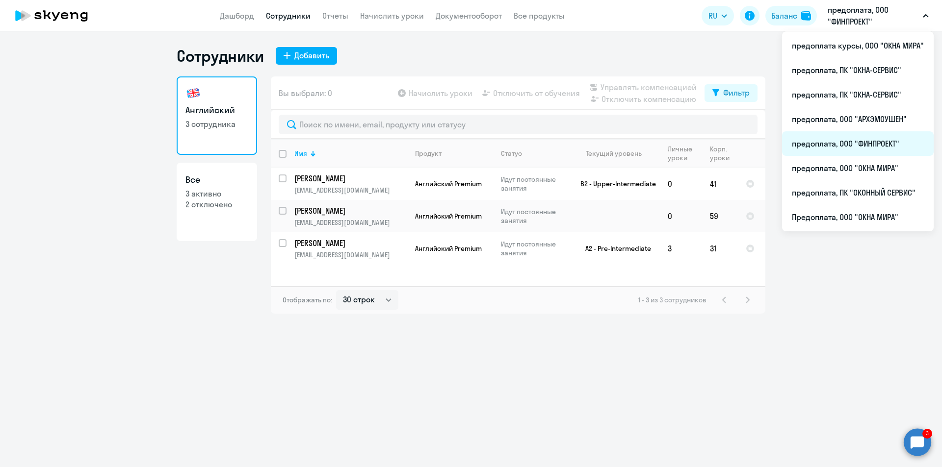 The width and height of the screenshot is (942, 467). I want to click on button: Балансbalance, so click(791, 16).